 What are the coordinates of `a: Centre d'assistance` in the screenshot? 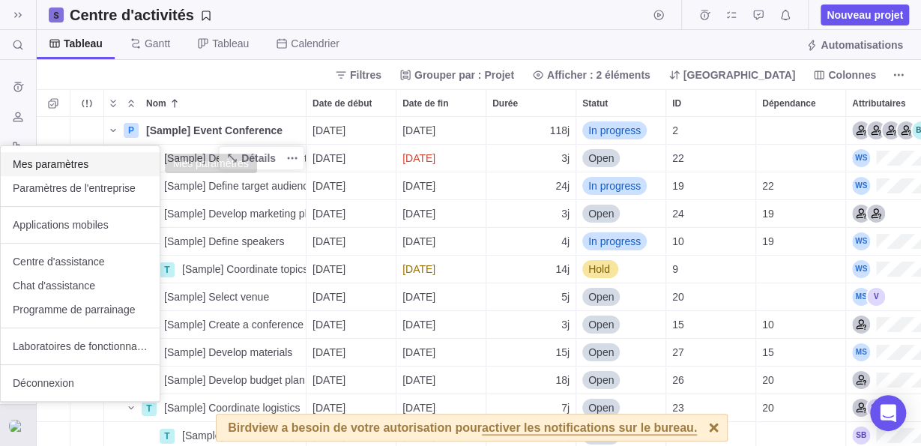 It's located at (80, 262).